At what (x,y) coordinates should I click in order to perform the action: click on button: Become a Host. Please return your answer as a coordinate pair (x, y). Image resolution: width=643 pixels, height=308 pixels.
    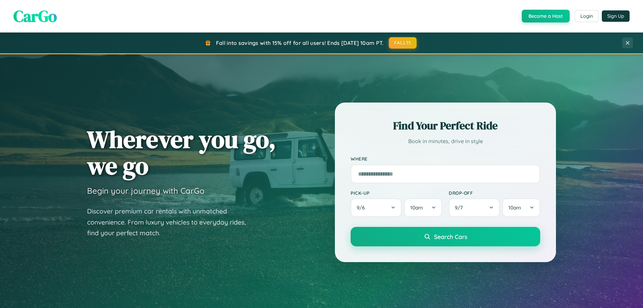
    Looking at the image, I should click on (545, 16).